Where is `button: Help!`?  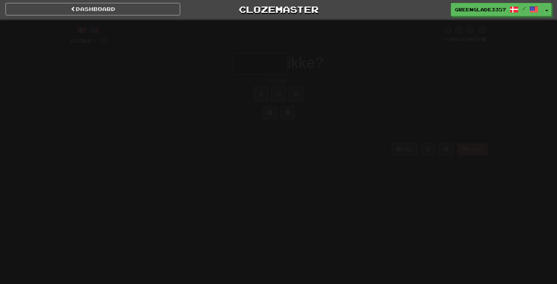
button: Help! is located at coordinates (405, 149).